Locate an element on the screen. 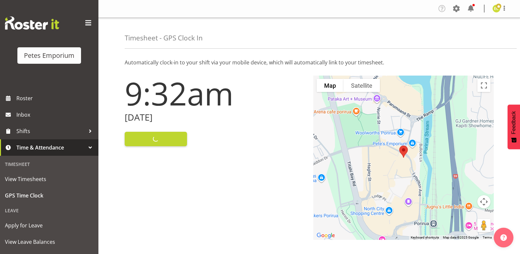 Image resolution: width=520 pixels, height=254 pixels. div: Timesheet is located at coordinates (49, 164).